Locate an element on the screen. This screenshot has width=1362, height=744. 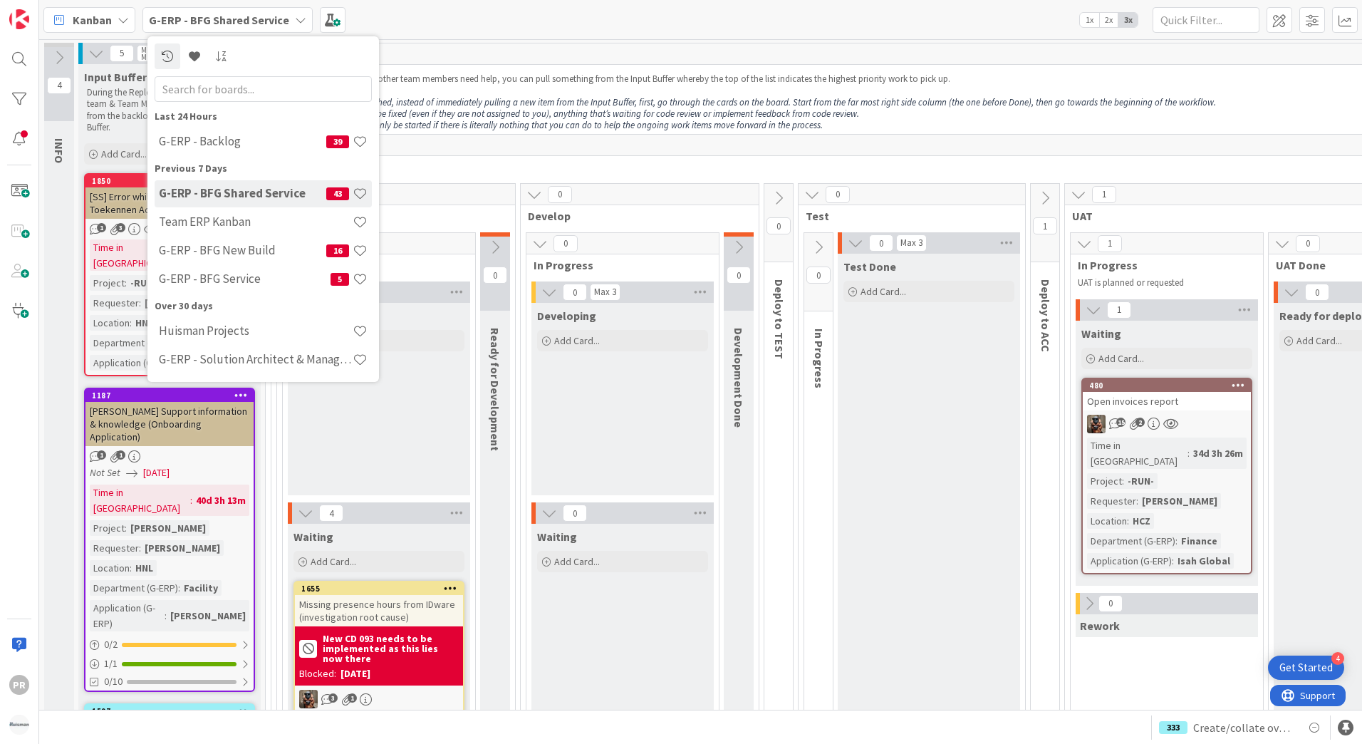
span: Input Buffer is located at coordinates (115, 77).